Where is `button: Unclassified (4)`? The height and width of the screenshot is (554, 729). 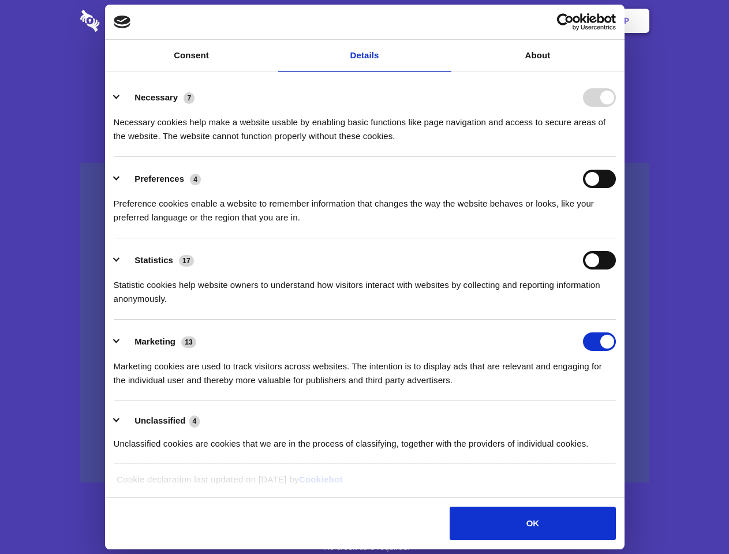 button: Unclassified (4) is located at coordinates (160, 421).